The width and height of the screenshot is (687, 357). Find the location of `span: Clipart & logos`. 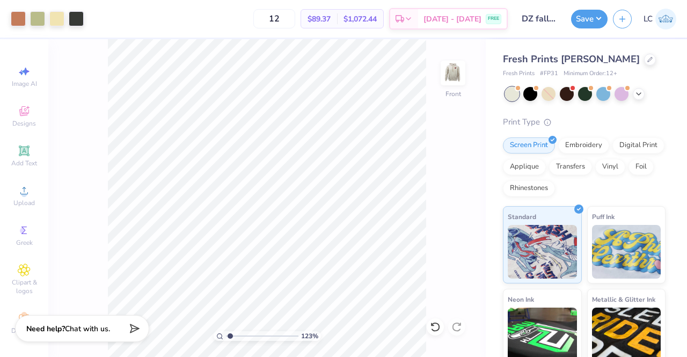

span: Clipart & logos is located at coordinates (24, 287).